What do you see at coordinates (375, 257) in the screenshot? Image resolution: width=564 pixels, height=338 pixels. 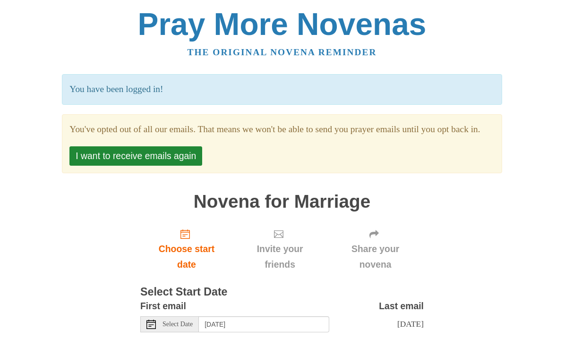 I see `span: Share your novena` at bounding box center [375, 257].